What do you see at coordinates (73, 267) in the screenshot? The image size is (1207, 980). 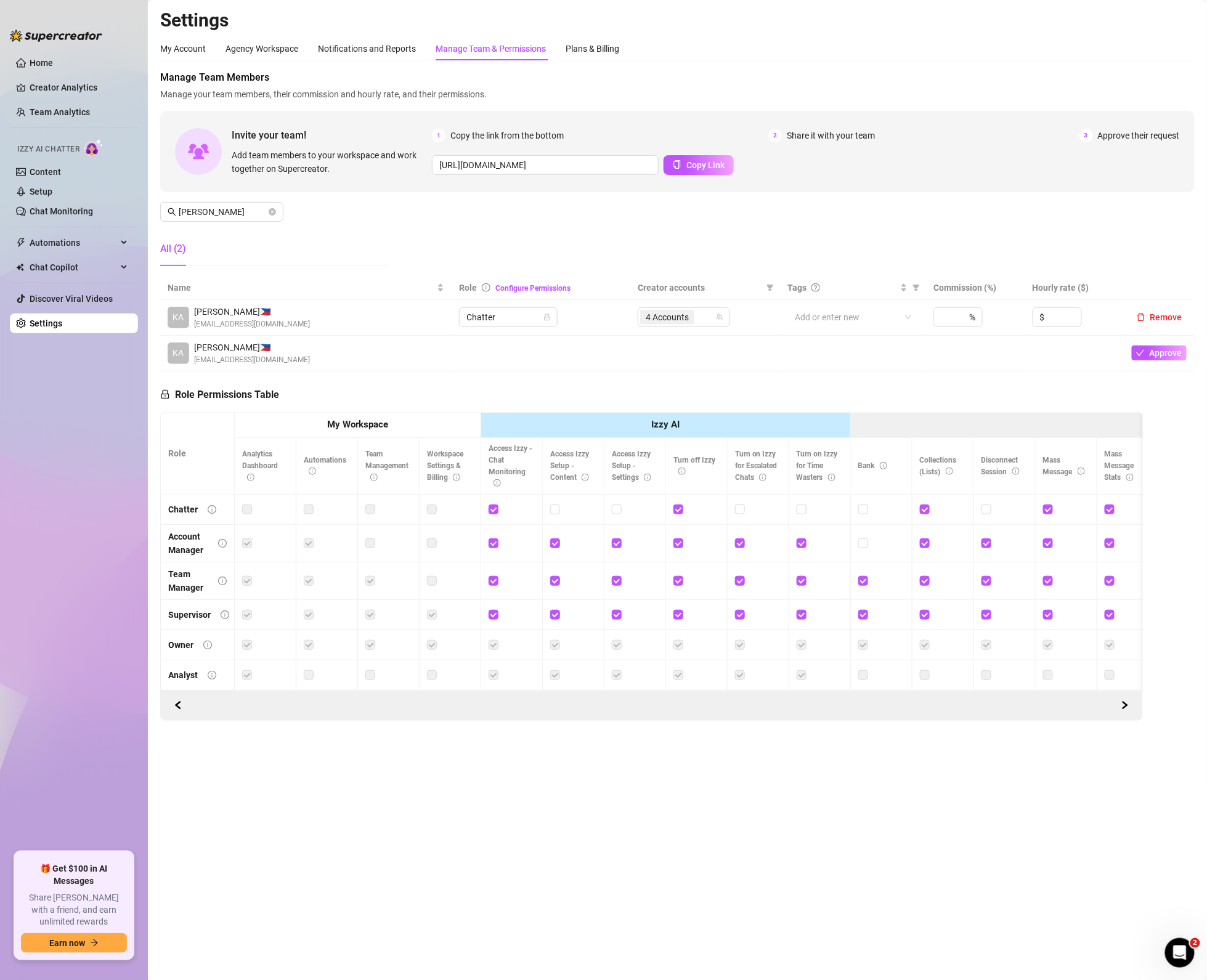 I see `span: Chat Copilot` at bounding box center [73, 267].